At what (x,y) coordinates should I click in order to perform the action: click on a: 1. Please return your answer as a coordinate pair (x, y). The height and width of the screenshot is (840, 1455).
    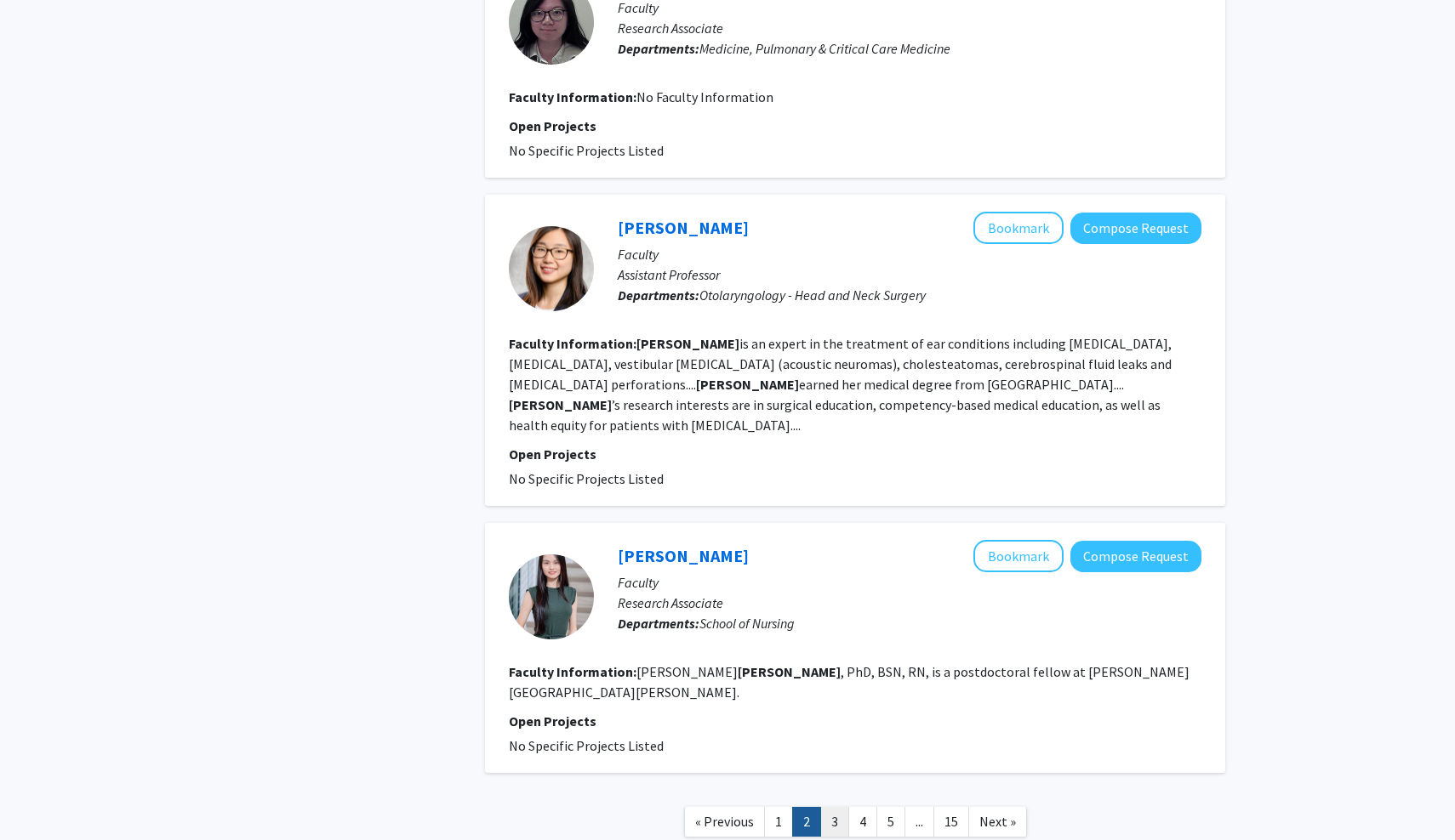
    Looking at the image, I should click on (779, 822).